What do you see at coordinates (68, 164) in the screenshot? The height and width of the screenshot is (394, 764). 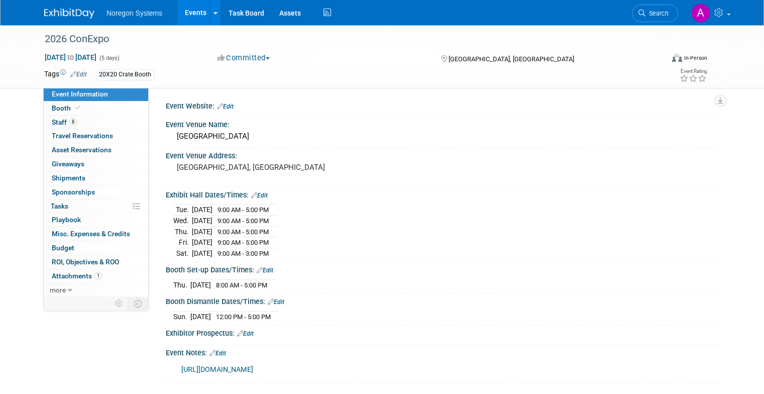 I see `span: Giveaways` at bounding box center [68, 164].